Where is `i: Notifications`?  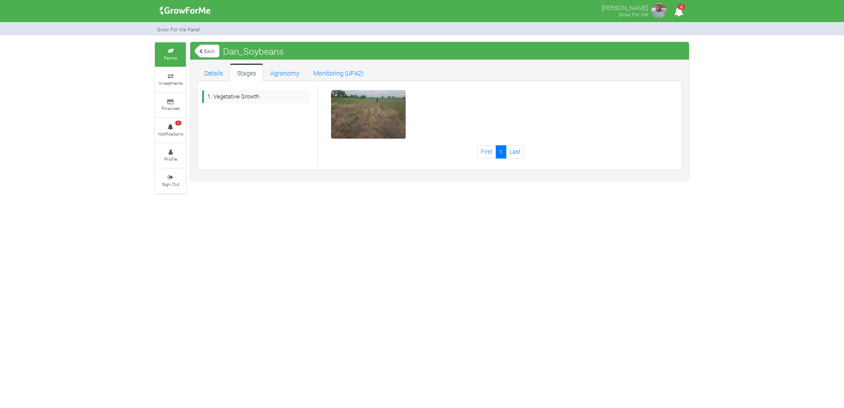
i: Notifications is located at coordinates (678, 11).